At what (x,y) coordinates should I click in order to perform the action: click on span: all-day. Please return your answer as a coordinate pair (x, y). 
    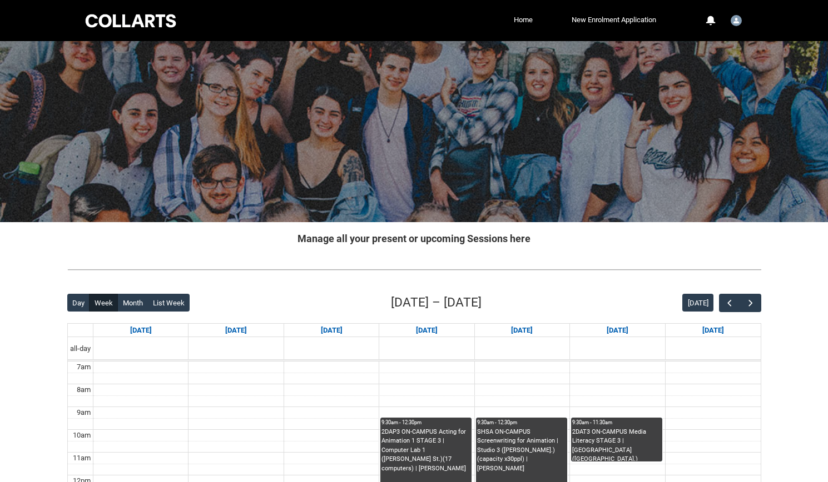
    Looking at the image, I should click on (80, 349).